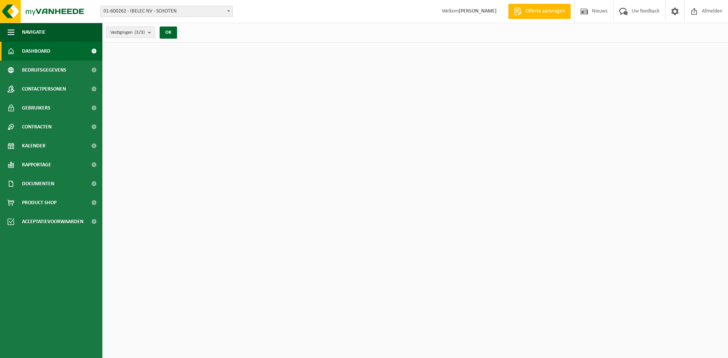  Describe the element at coordinates (139, 32) in the screenshot. I see `count: (3/3)` at that location.